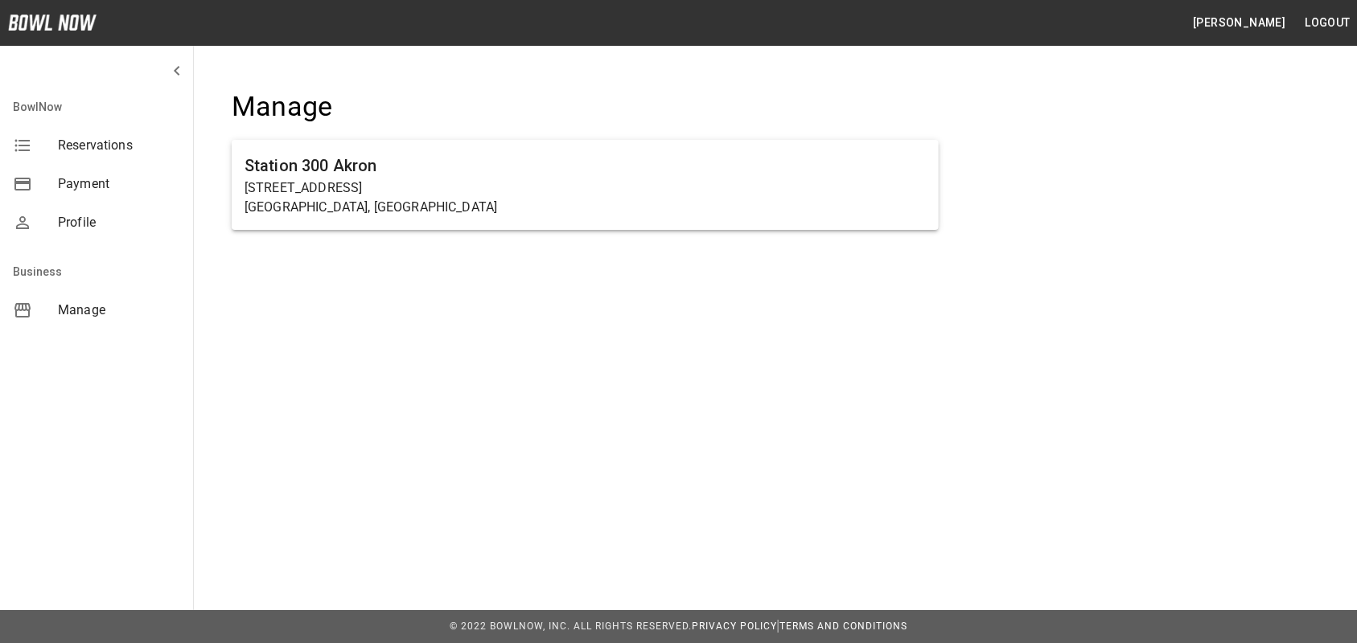  What do you see at coordinates (843, 626) in the screenshot?
I see `a: Terms and Conditions` at bounding box center [843, 626].